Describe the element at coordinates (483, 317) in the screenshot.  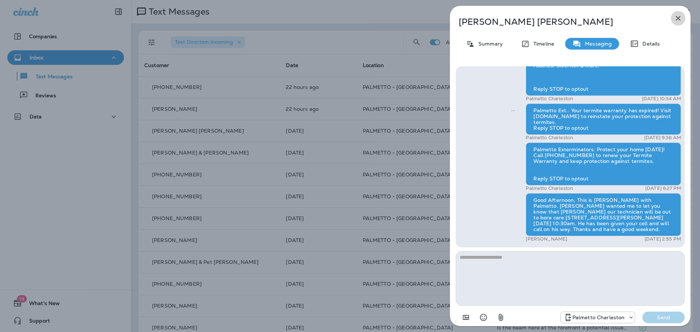
I see `button: Select an emoji` at that location.